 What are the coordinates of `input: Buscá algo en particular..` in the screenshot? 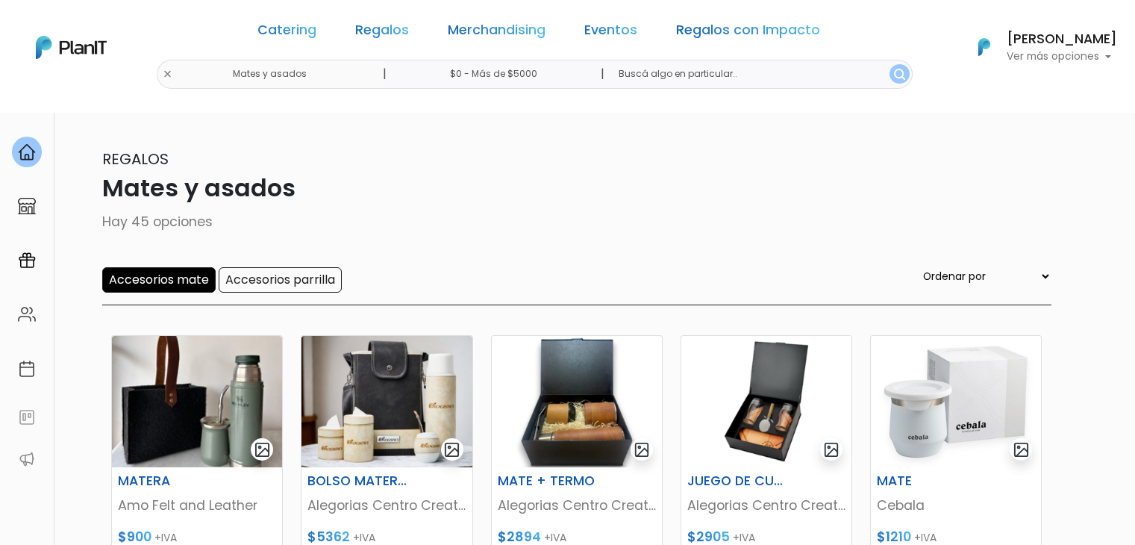 It's located at (759, 74).